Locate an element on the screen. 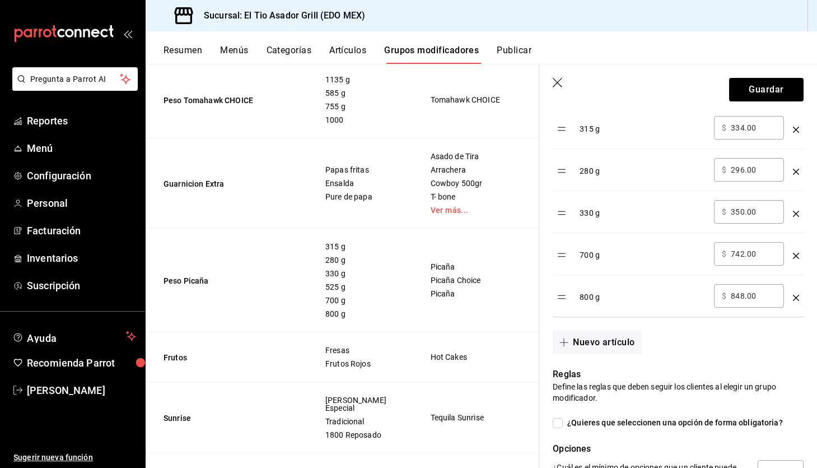 The width and height of the screenshot is (817, 468). span: 700 g is located at coordinates (364, 300).